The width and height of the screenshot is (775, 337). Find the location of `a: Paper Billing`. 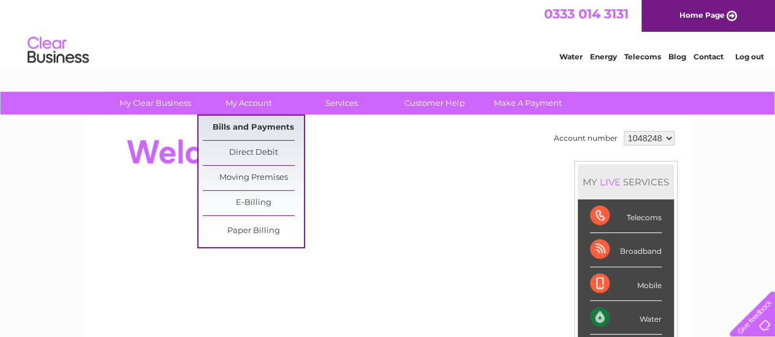

a: Paper Billing is located at coordinates (253, 232).